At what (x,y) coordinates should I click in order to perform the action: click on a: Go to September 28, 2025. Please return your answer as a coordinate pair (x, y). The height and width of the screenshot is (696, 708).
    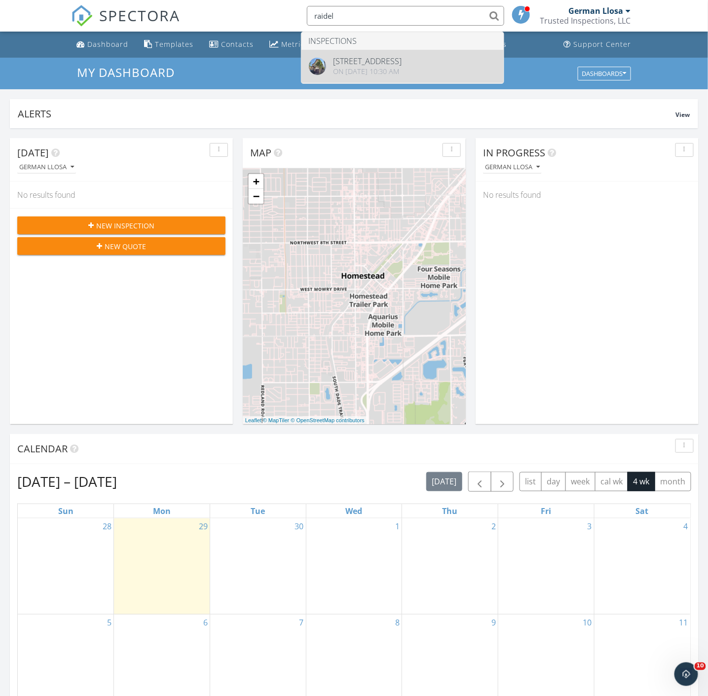
    Looking at the image, I should click on (107, 526).